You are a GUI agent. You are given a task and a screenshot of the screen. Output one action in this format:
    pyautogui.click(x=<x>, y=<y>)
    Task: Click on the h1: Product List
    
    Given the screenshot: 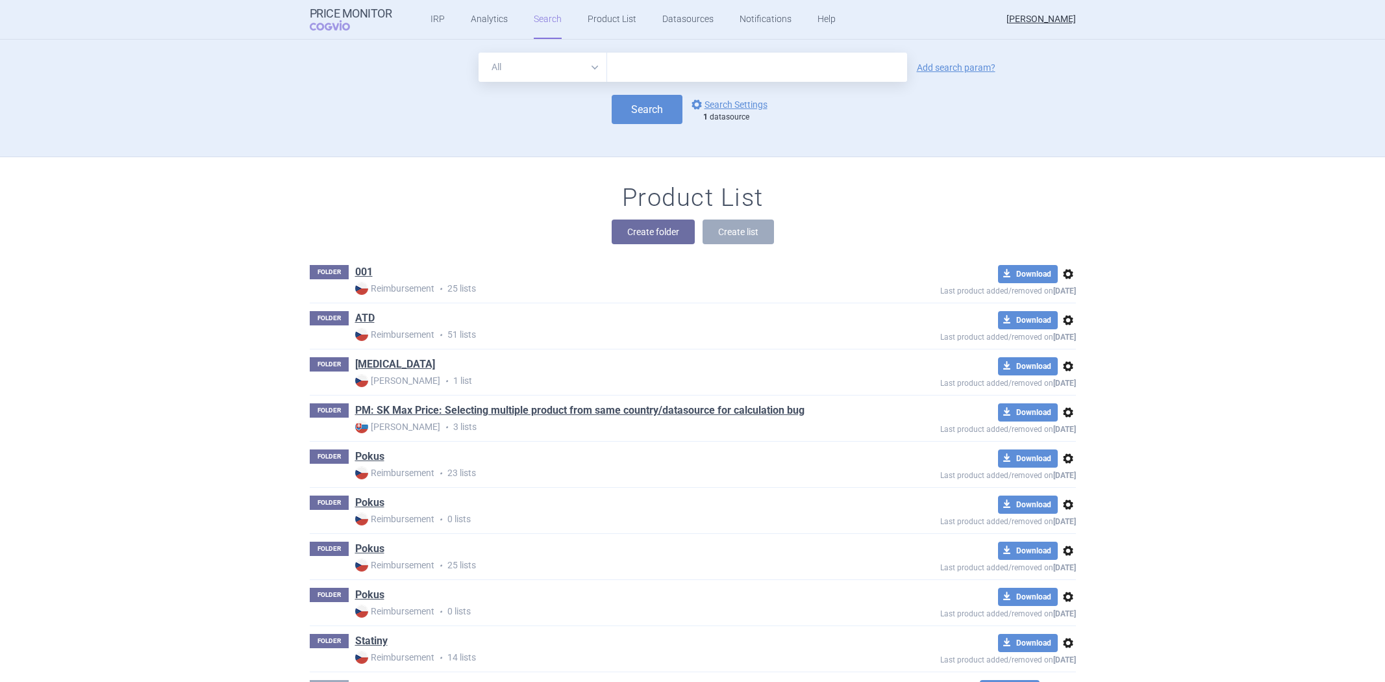 What is the action you would take?
    pyautogui.click(x=693, y=198)
    